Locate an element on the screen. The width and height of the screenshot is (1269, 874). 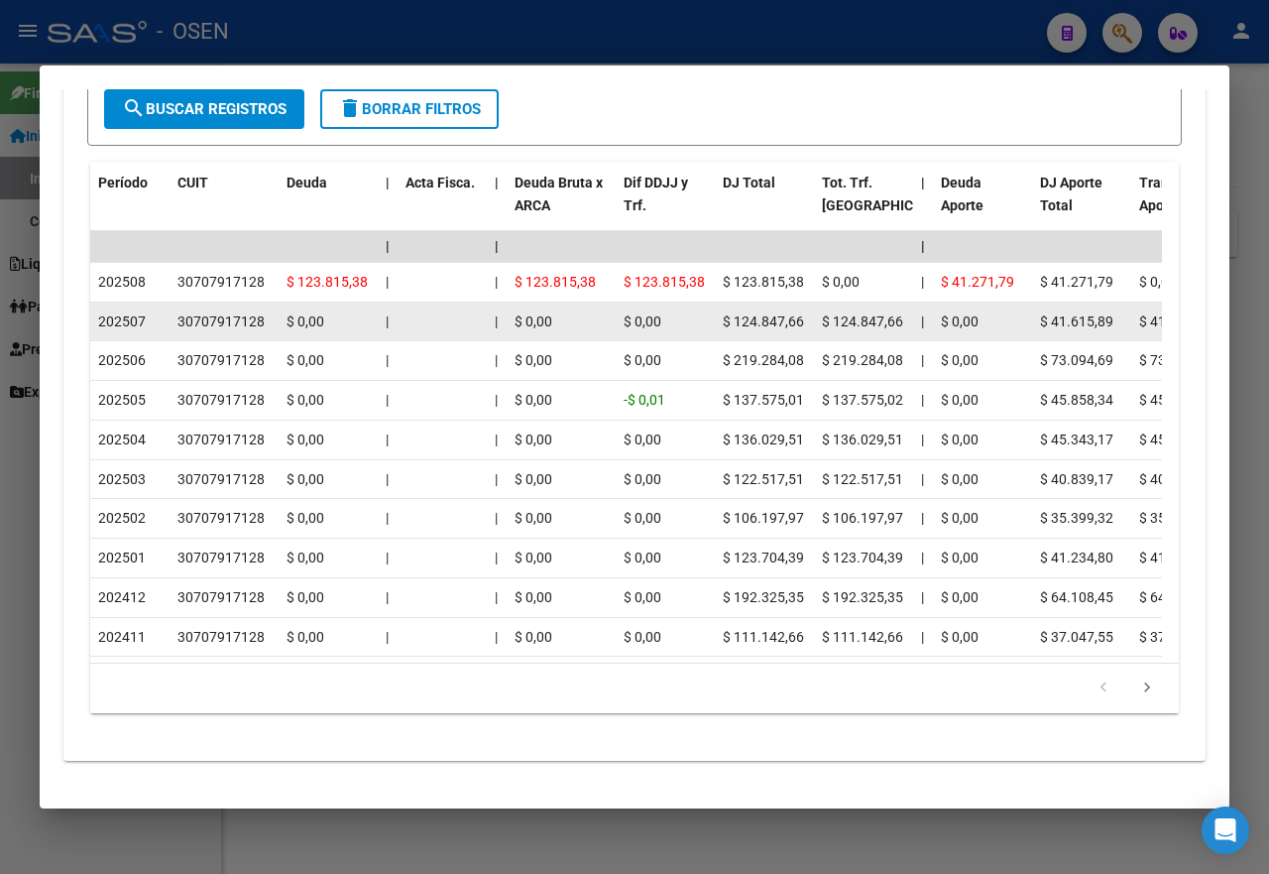
span: Dif DDJJ y Trf. is located at coordinates (655, 193).